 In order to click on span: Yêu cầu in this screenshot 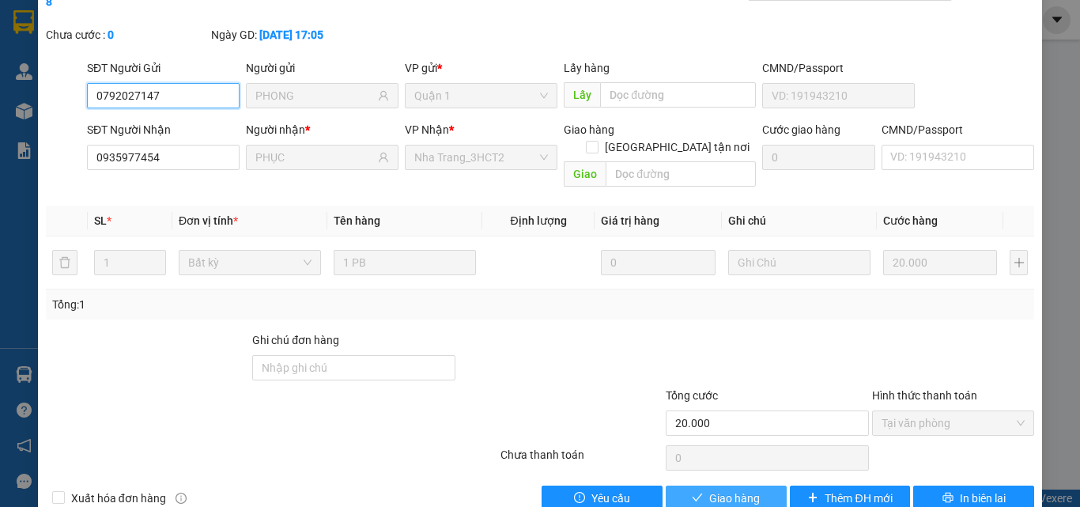, I will do `click(611, 498)`.